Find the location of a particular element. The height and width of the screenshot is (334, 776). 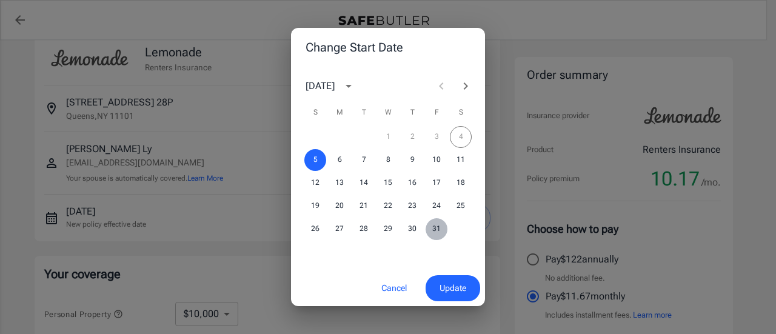

span: Monday is located at coordinates (339, 113).